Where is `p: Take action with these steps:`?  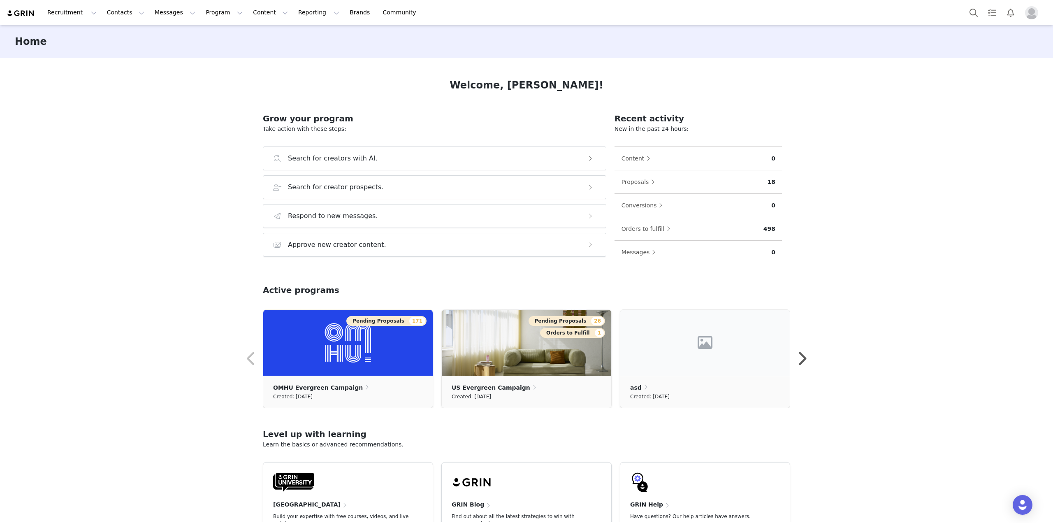
p: Take action with these steps: is located at coordinates (434, 129).